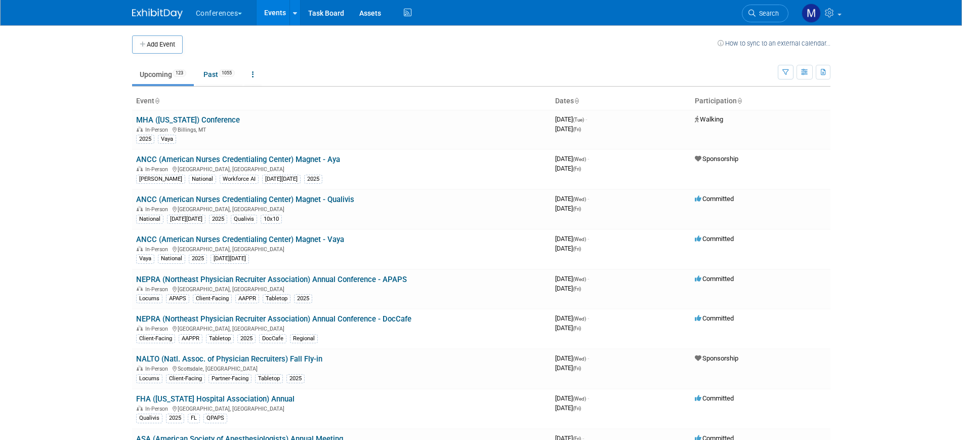  I want to click on a: Sort by Event Name, so click(157, 101).